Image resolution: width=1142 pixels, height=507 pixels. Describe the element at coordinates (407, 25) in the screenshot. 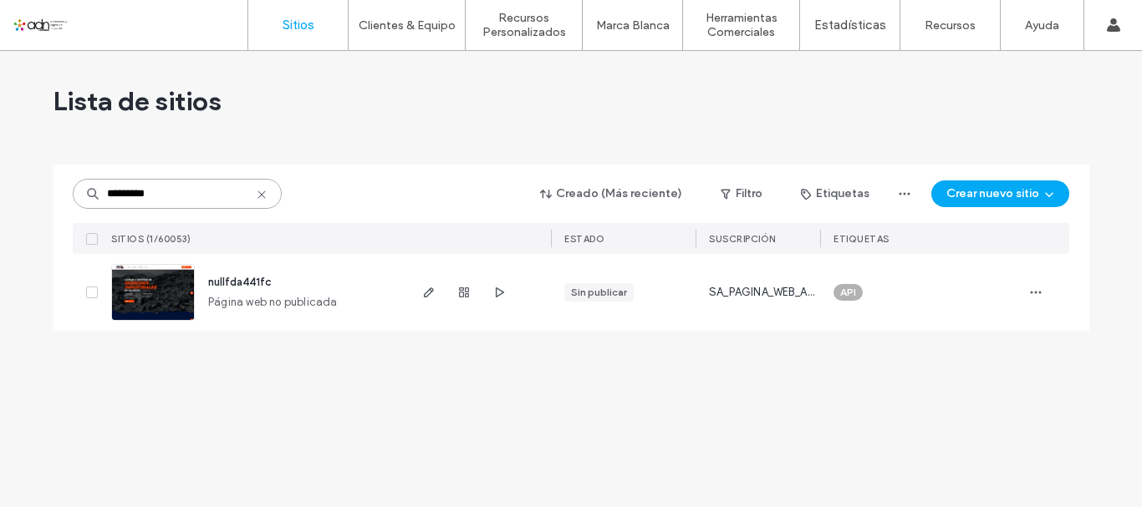

I see `label: Clientes & Equipo` at that location.